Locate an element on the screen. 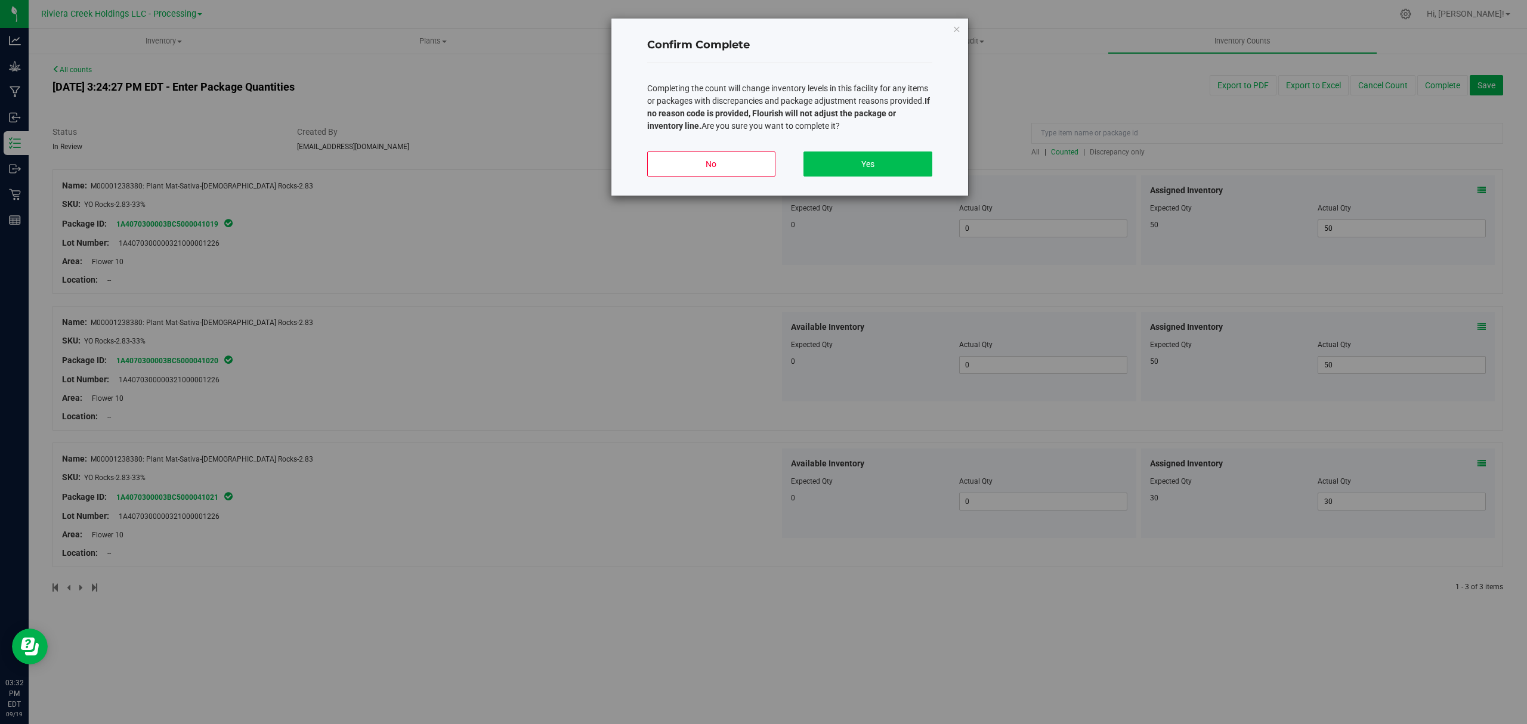 This screenshot has height=724, width=1527. b: If no reason code is provided, Flourish will not adjust the package or inventory line. is located at coordinates (789, 113).